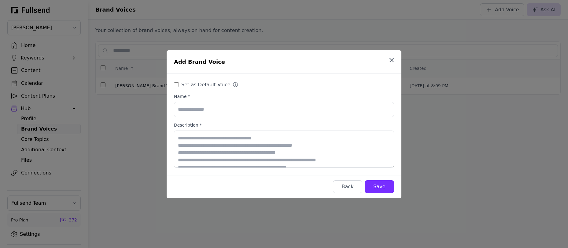 The image size is (568, 248). I want to click on h1: Add Brand Voice, so click(281, 62).